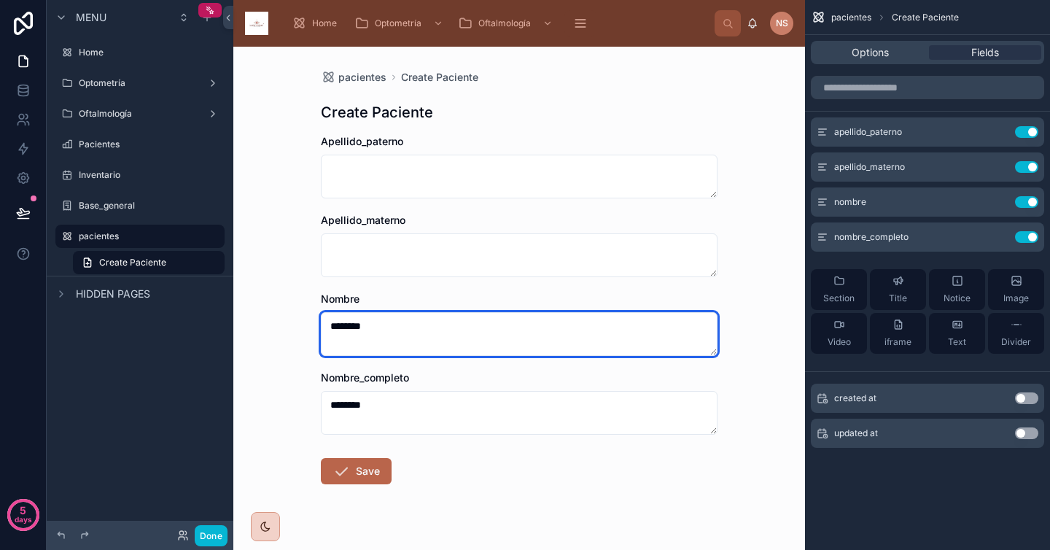 The image size is (1050, 550). I want to click on label: pacientes, so click(147, 236).